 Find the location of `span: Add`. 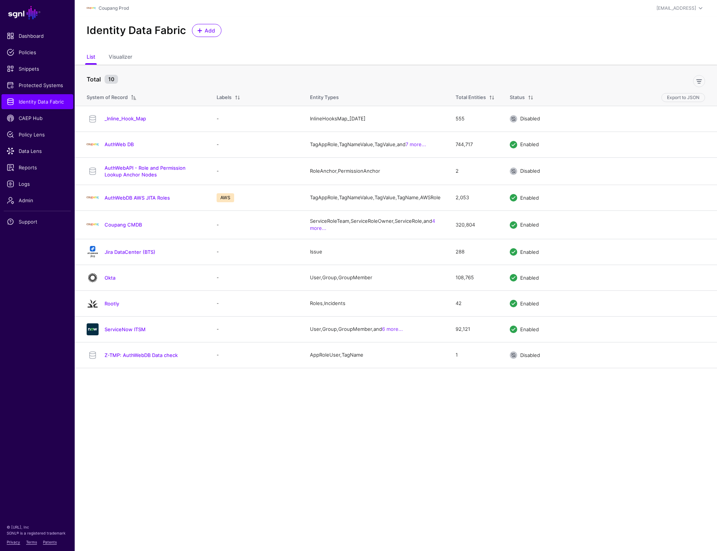

span: Add is located at coordinates (210, 30).